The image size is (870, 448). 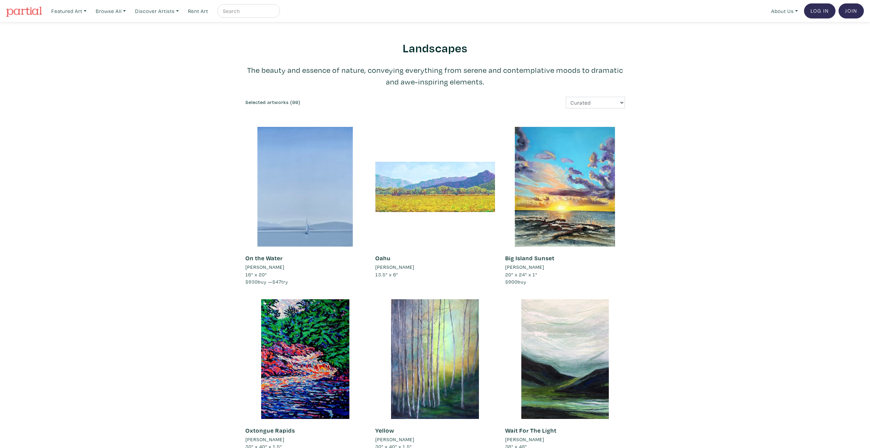 I want to click on a: Browse All, so click(x=111, y=11).